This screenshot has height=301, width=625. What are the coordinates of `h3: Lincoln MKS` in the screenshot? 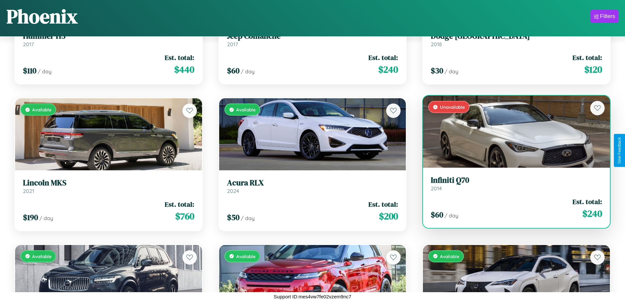 It's located at (109, 183).